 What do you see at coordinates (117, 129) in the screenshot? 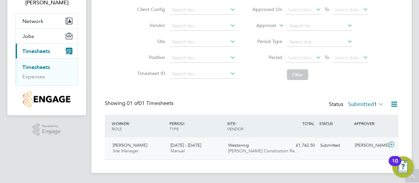
I see `span: ROLE` at bounding box center [117, 129].